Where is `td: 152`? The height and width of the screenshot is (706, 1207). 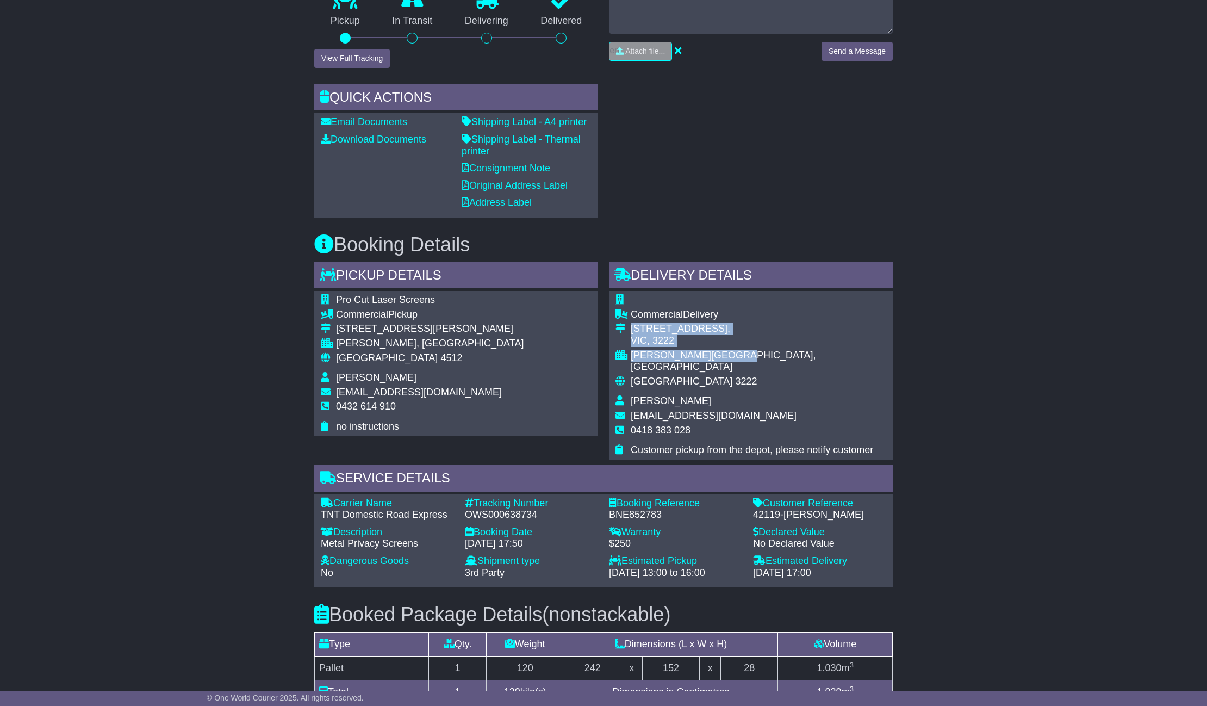
td: 152 is located at coordinates (670, 668).